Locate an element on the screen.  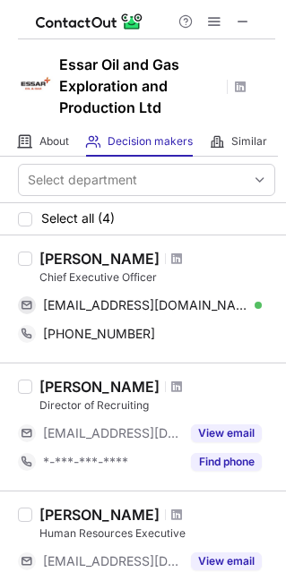
div: Chief Executive Officer is located at coordinates (157, 278).